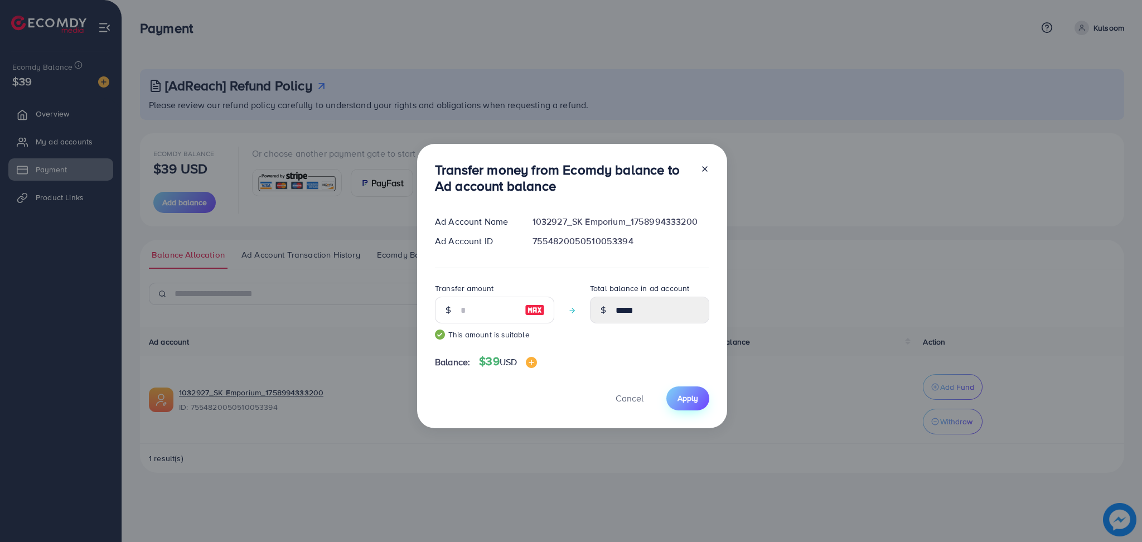 Image resolution: width=1142 pixels, height=542 pixels. I want to click on div: Ad Account Name, so click(475, 221).